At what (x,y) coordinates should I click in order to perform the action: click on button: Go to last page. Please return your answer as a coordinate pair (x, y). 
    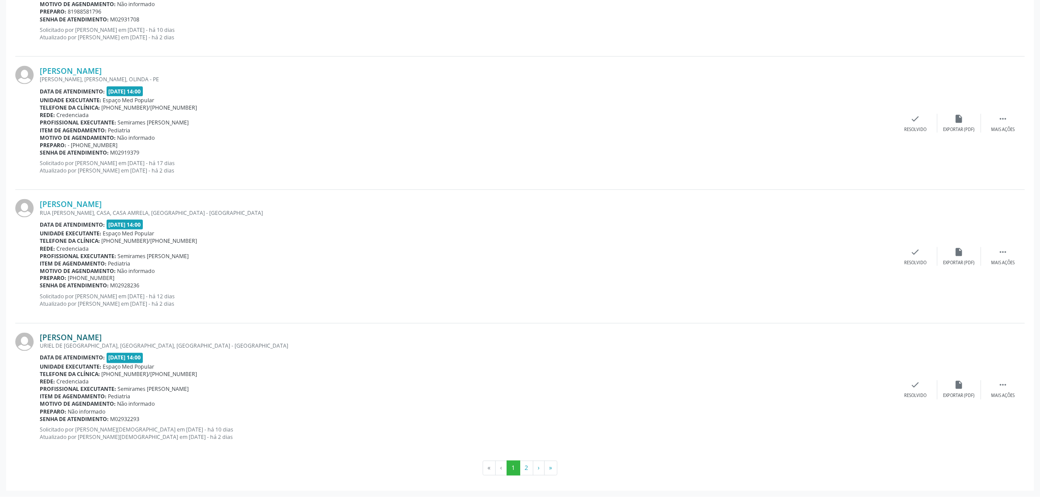
    Looking at the image, I should click on (551, 468).